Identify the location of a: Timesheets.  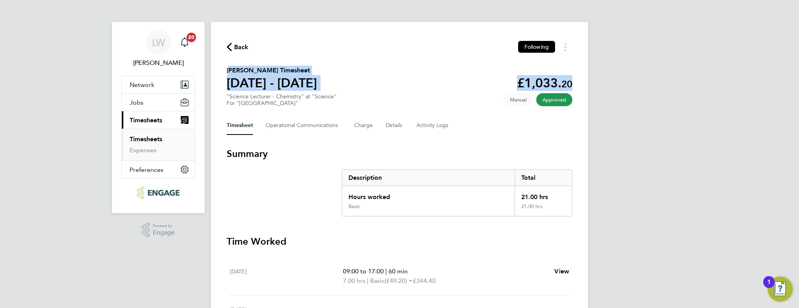
(146, 139).